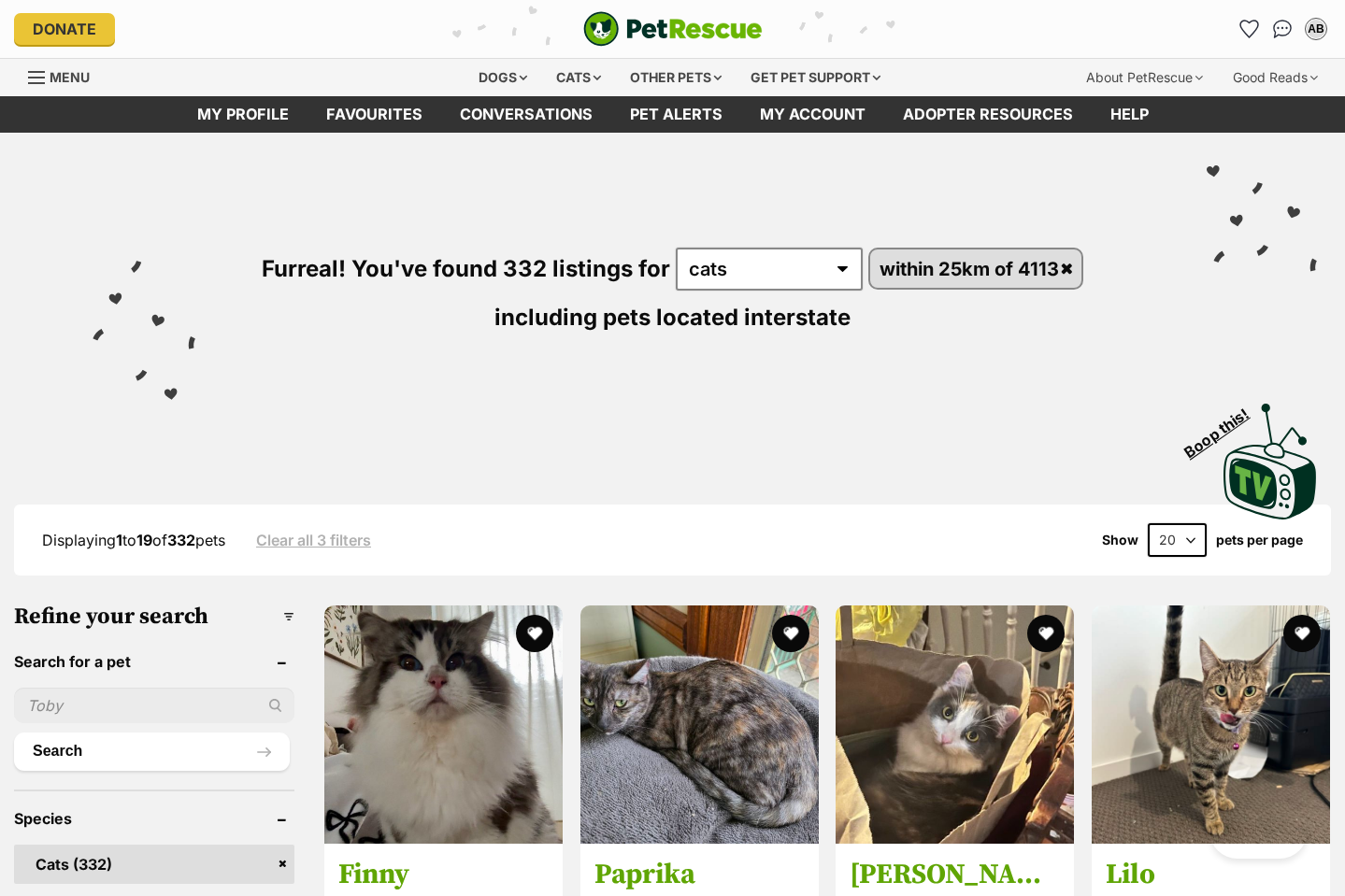 The image size is (1345, 896). I want to click on a: PetRescue, so click(673, 29).